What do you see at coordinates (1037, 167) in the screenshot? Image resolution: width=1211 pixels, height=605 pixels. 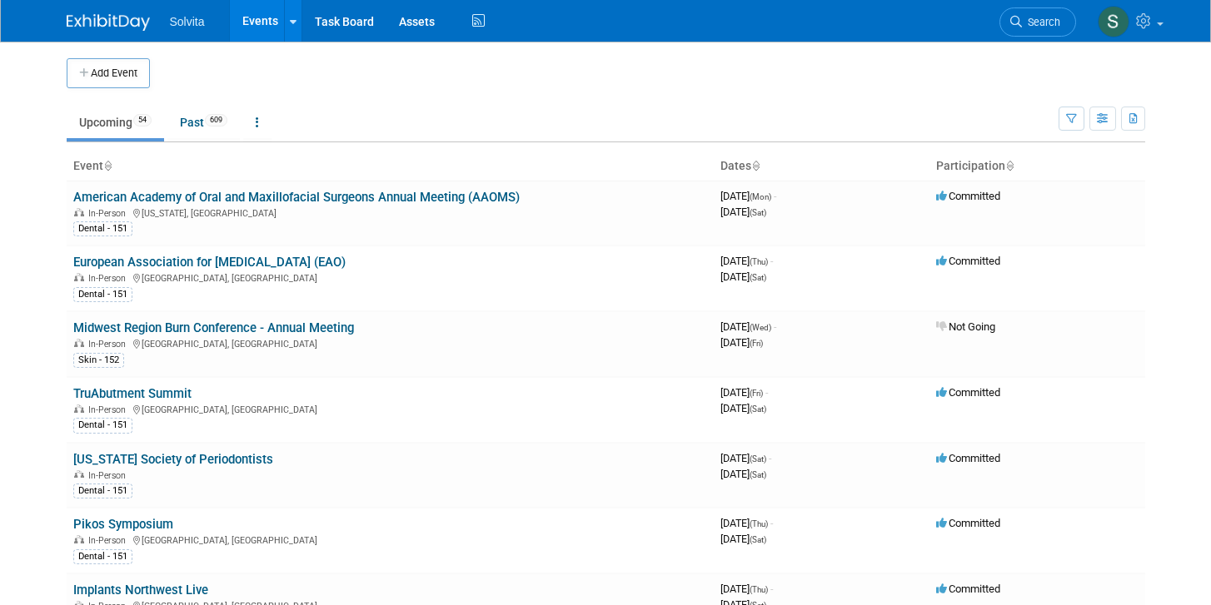 I see `th: Participation` at bounding box center [1037, 167].